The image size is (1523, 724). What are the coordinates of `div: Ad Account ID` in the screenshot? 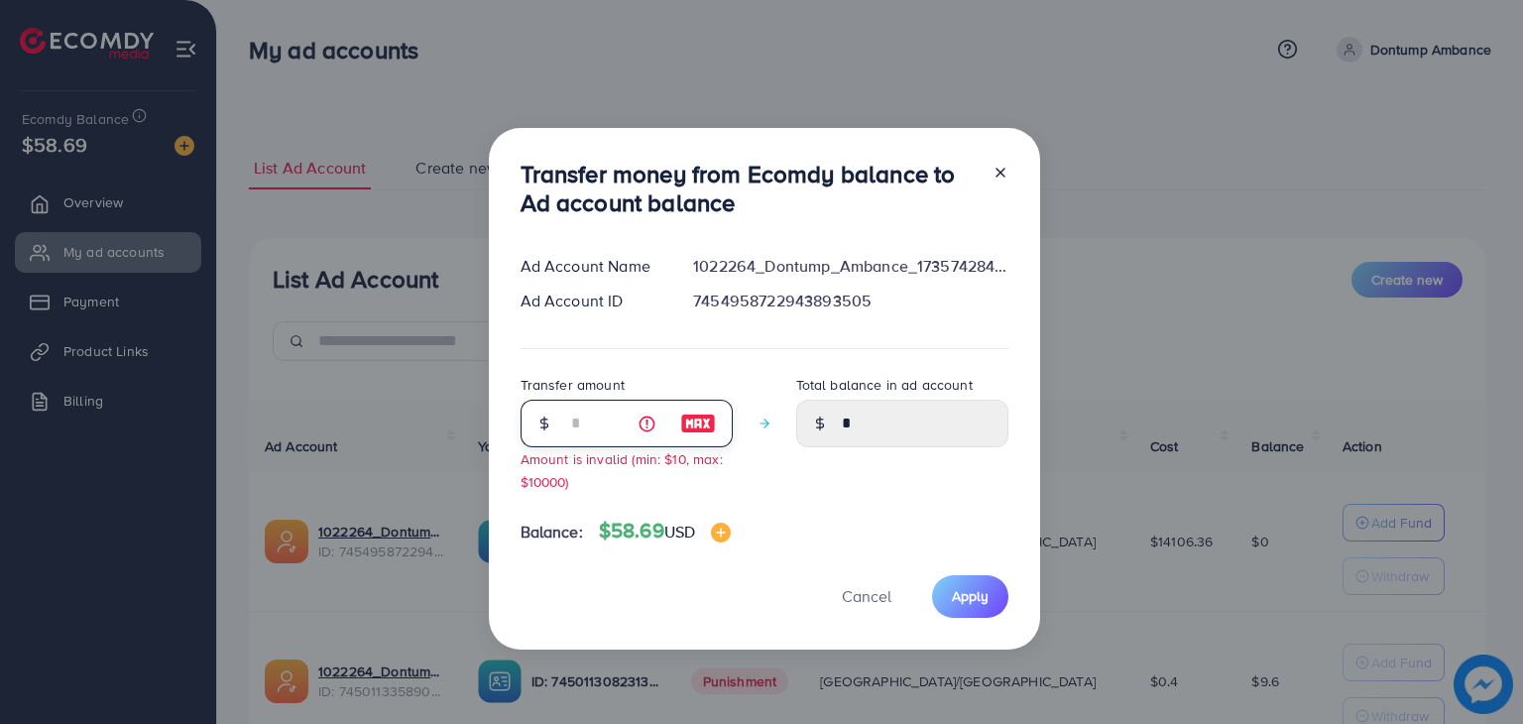 It's located at (591, 300).